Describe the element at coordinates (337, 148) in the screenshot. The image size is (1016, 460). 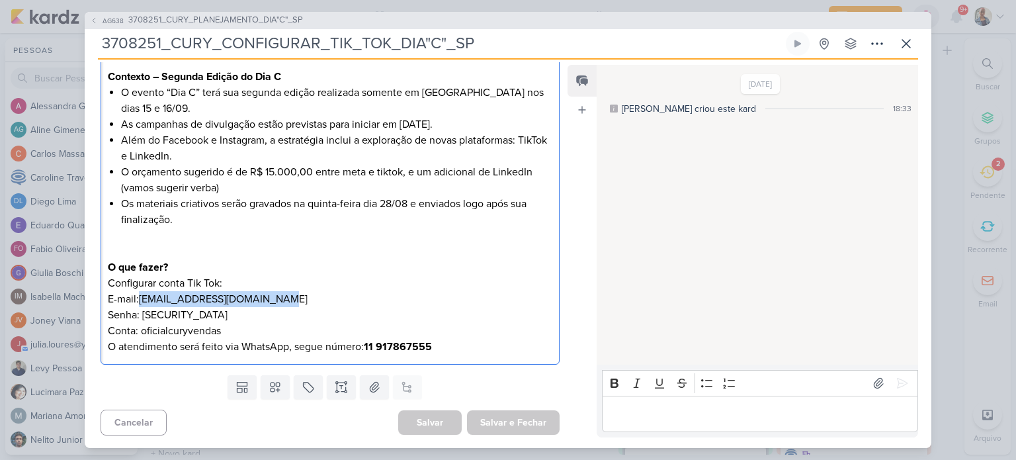
I see `li: Além do Facebook e Instagram, a estratégia inclui a exploração de novas plataformas: TikTok e Lin...` at that location.